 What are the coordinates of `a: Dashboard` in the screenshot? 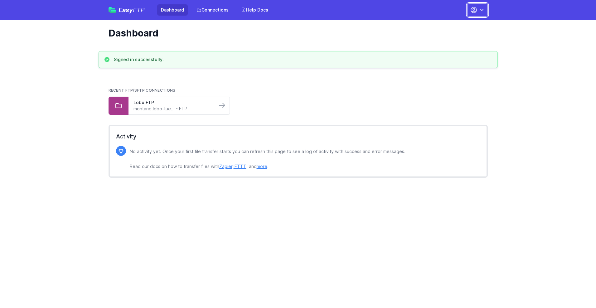 It's located at (172, 10).